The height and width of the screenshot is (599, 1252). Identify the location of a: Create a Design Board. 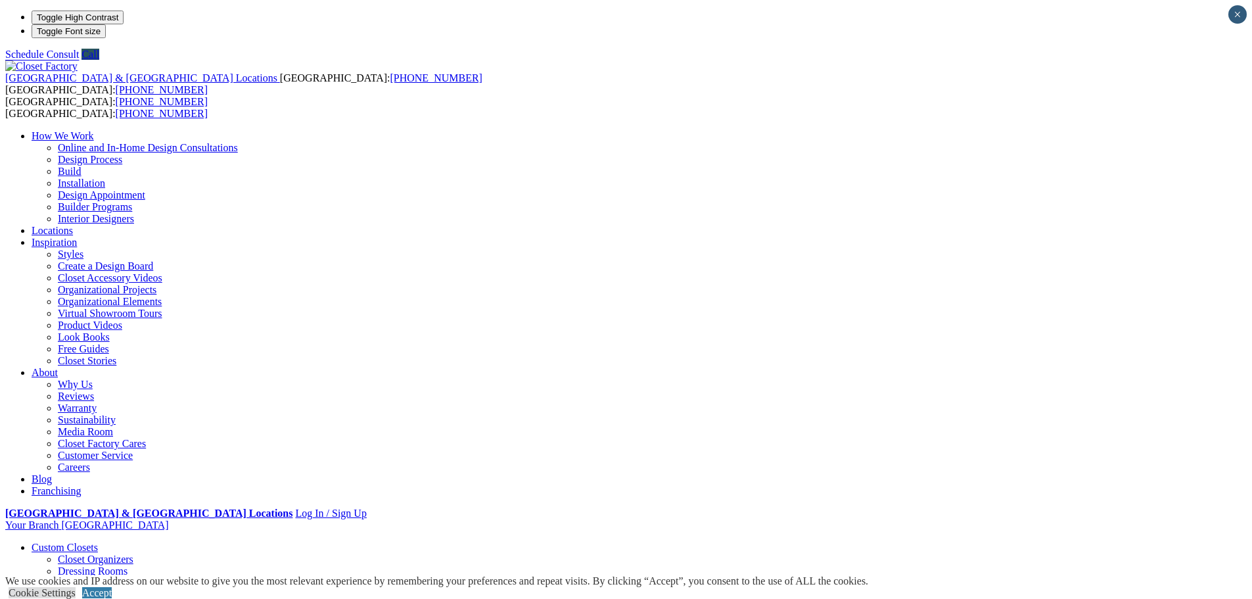
(105, 265).